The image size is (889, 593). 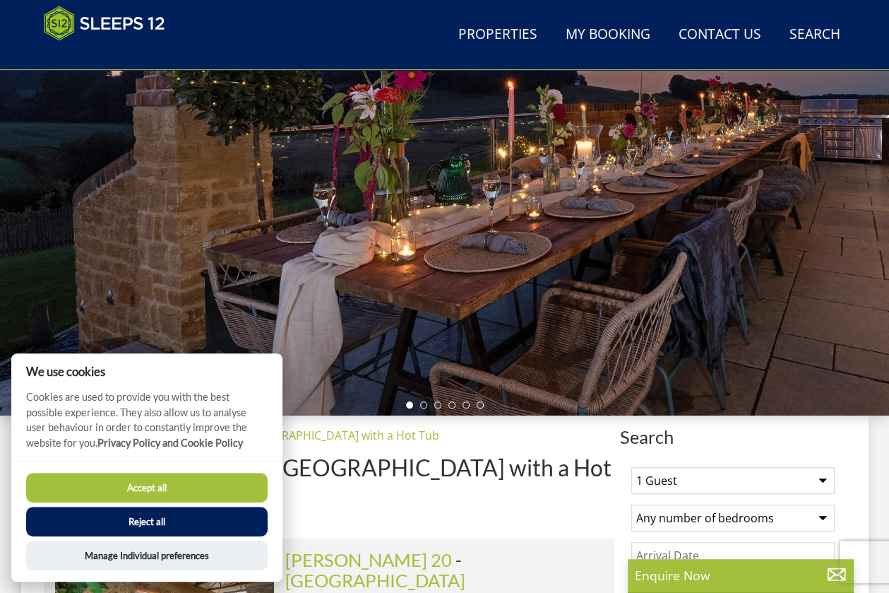 What do you see at coordinates (498, 35) in the screenshot?
I see `a: Properties` at bounding box center [498, 35].